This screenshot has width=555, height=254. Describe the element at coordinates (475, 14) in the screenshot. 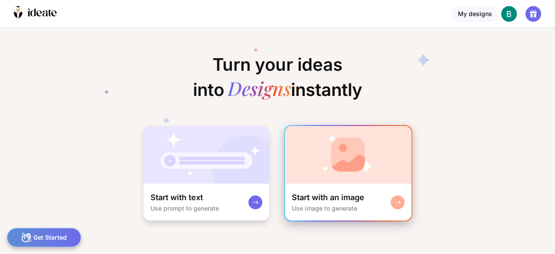

I see `div: My designs` at that location.